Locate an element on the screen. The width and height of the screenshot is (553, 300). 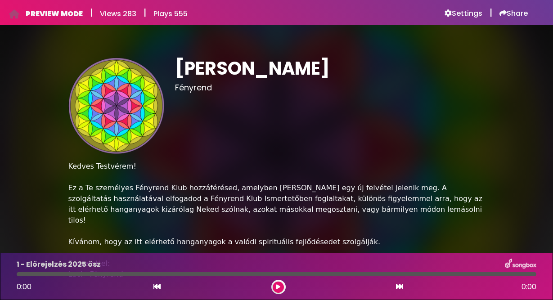
h6: Views 283 is located at coordinates (118, 14).